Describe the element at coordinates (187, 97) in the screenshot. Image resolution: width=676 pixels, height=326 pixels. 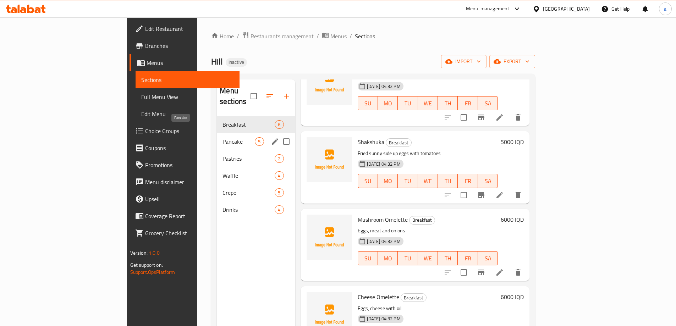
I see `span: Full Menu View` at that location.